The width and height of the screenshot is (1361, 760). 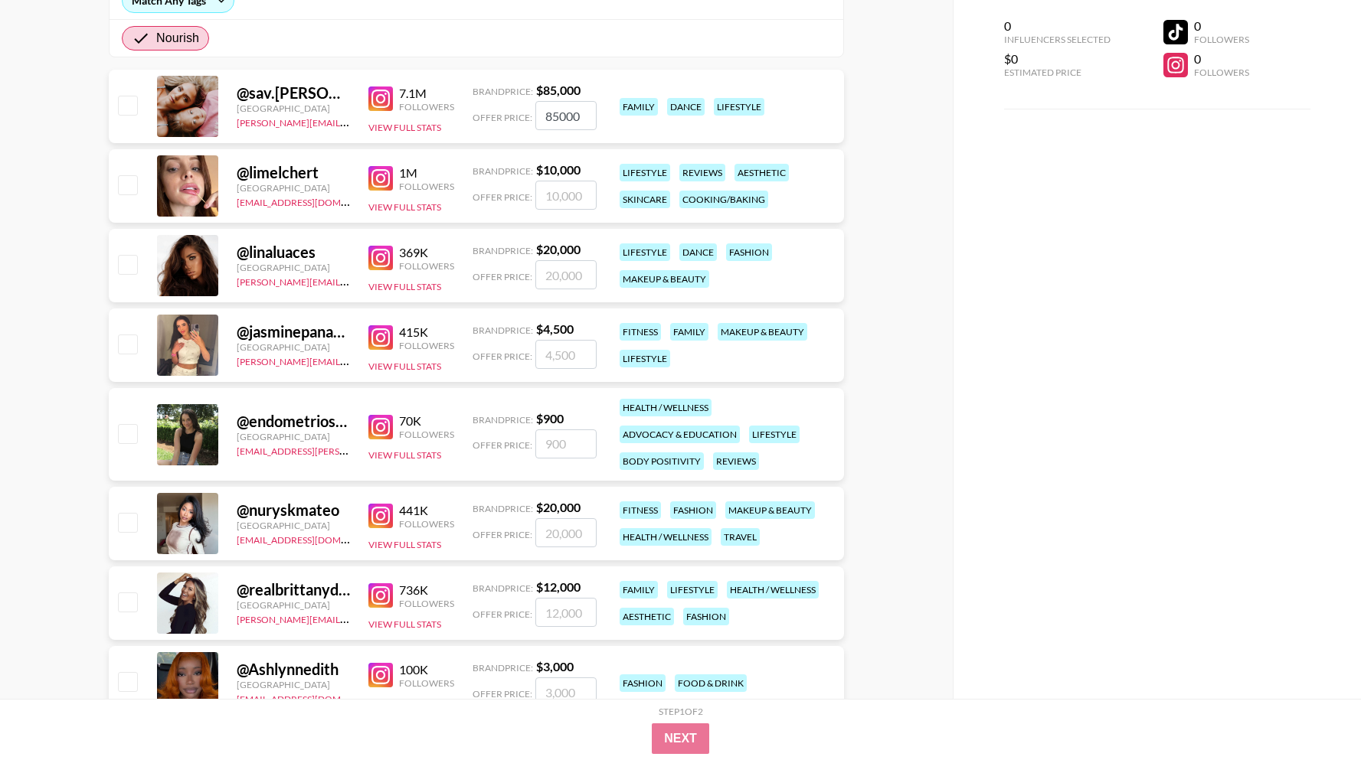 What do you see at coordinates (558, 169) in the screenshot?
I see `strong: $ 10,000` at bounding box center [558, 169].